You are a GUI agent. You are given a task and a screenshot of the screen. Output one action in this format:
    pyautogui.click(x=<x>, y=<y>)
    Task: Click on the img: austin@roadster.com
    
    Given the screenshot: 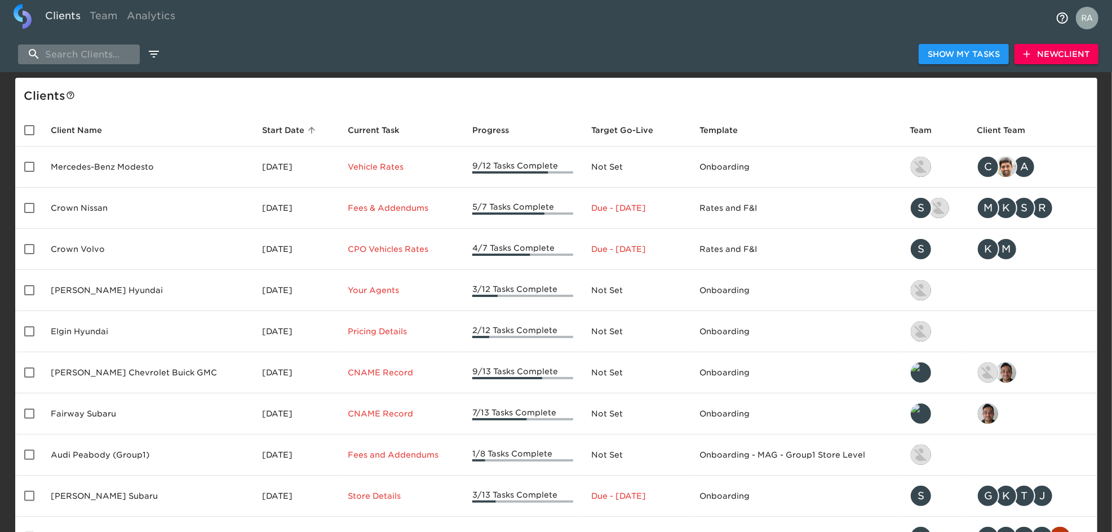 What is the action you would take?
    pyautogui.click(x=939, y=208)
    